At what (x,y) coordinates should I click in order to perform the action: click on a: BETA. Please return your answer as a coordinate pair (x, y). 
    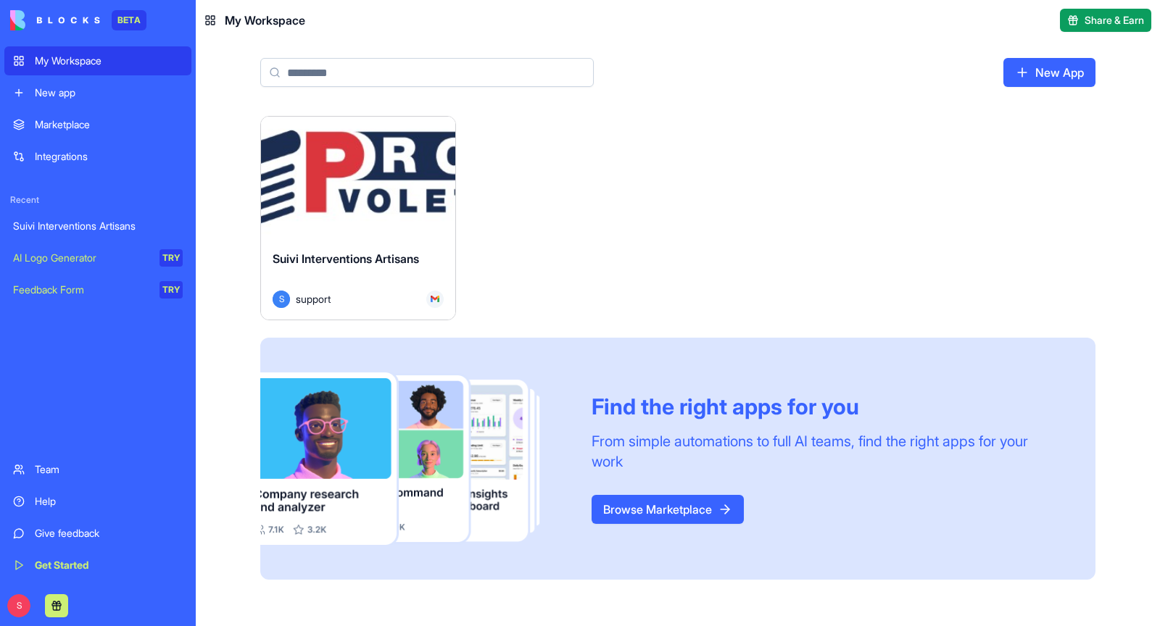
    Looking at the image, I should click on (78, 20).